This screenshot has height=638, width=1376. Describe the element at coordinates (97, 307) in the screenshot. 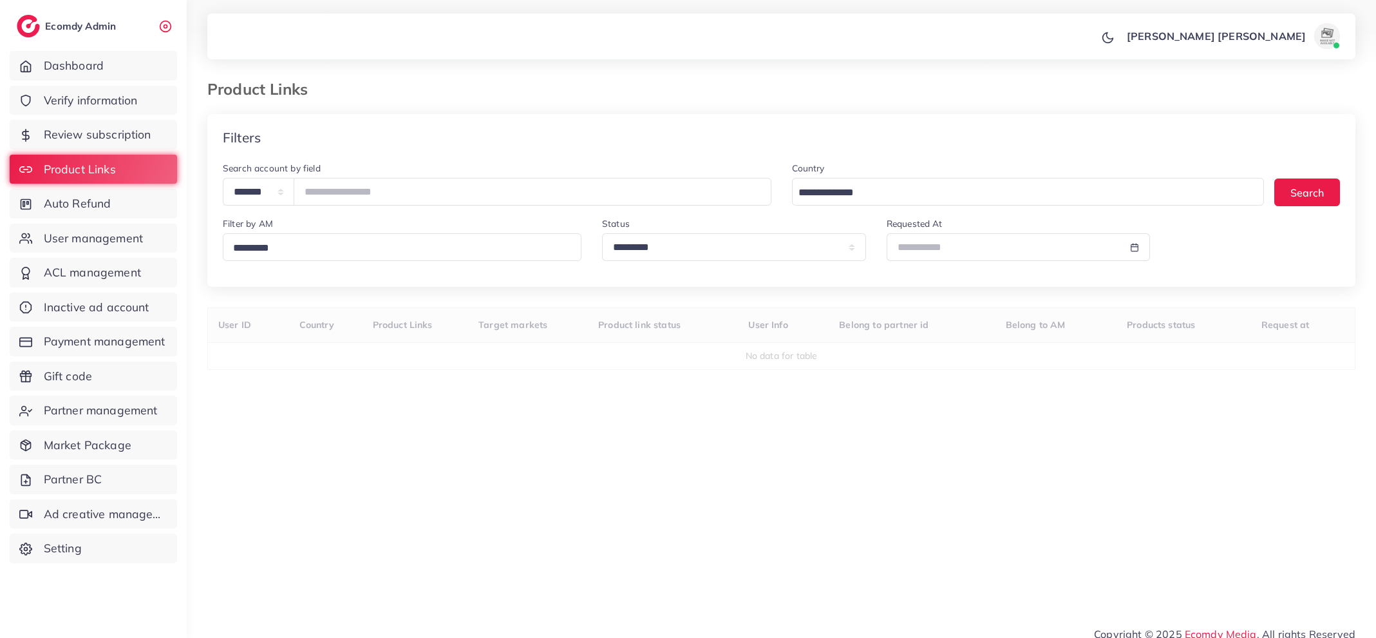

I see `span: Inactive ad account` at that location.